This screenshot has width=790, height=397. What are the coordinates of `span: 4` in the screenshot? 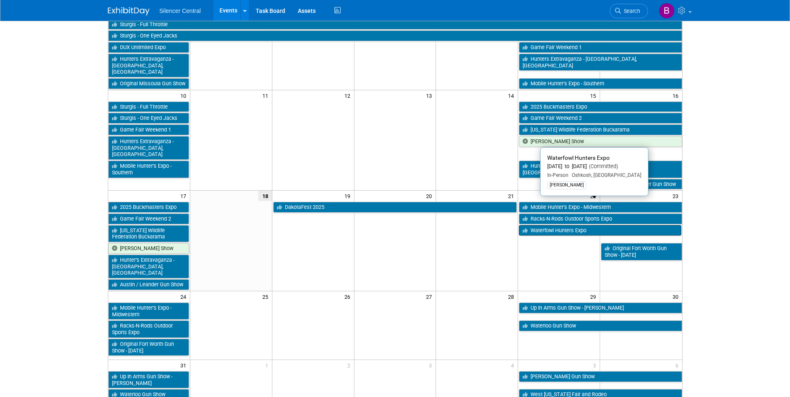 It's located at (514, 365).